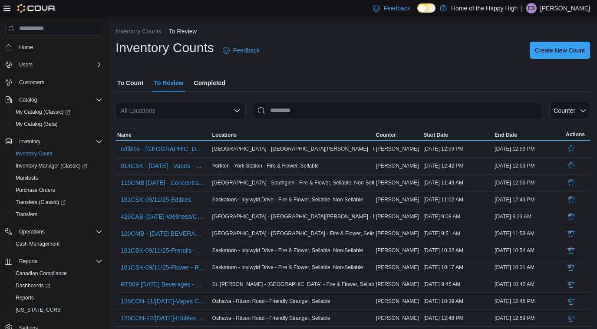 Image resolution: width=597 pixels, height=329 pixels. What do you see at coordinates (37, 244) in the screenshot?
I see `a: Cash Management` at bounding box center [37, 244].